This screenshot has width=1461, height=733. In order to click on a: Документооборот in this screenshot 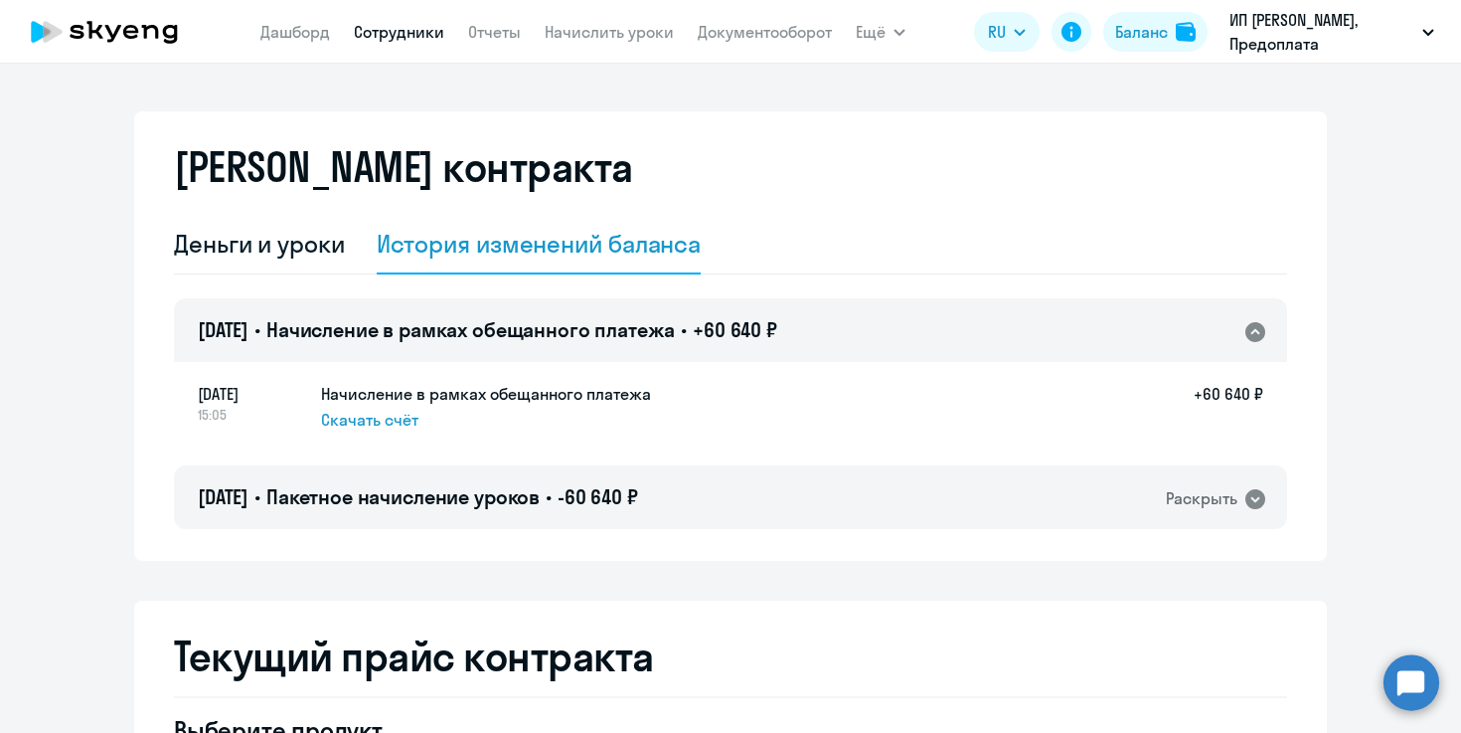, I will do `click(764, 32)`.